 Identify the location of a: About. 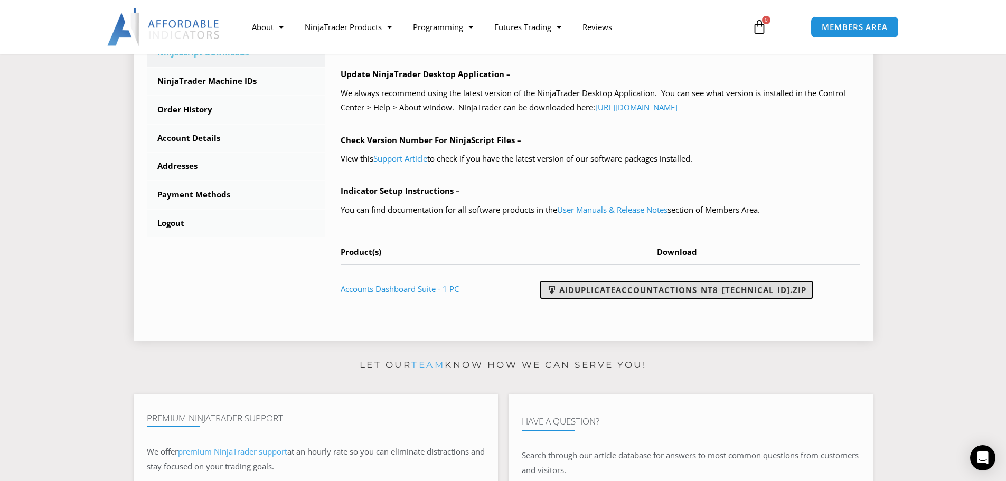
(268, 27).